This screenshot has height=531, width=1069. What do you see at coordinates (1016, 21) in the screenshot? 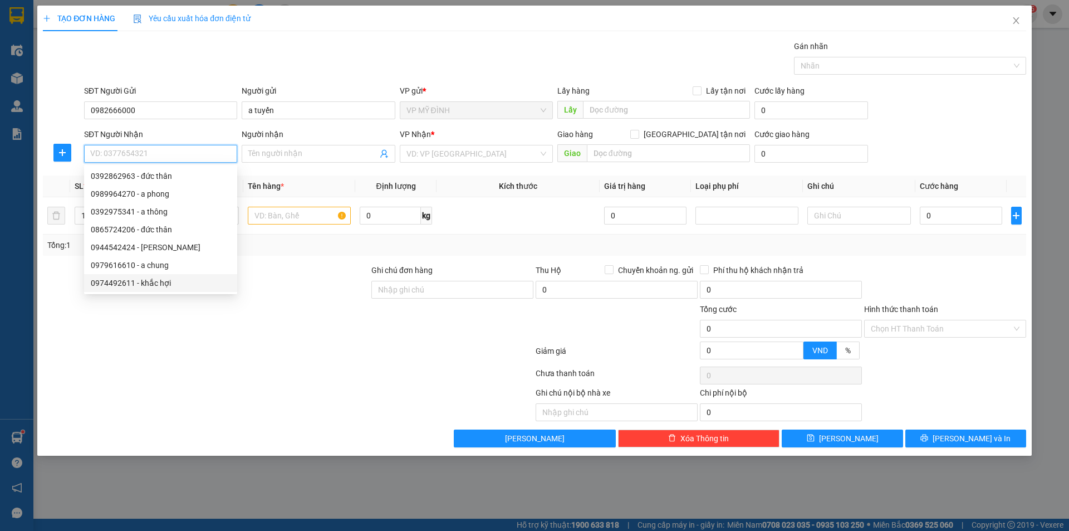
I see `button: Close` at bounding box center [1016, 21].